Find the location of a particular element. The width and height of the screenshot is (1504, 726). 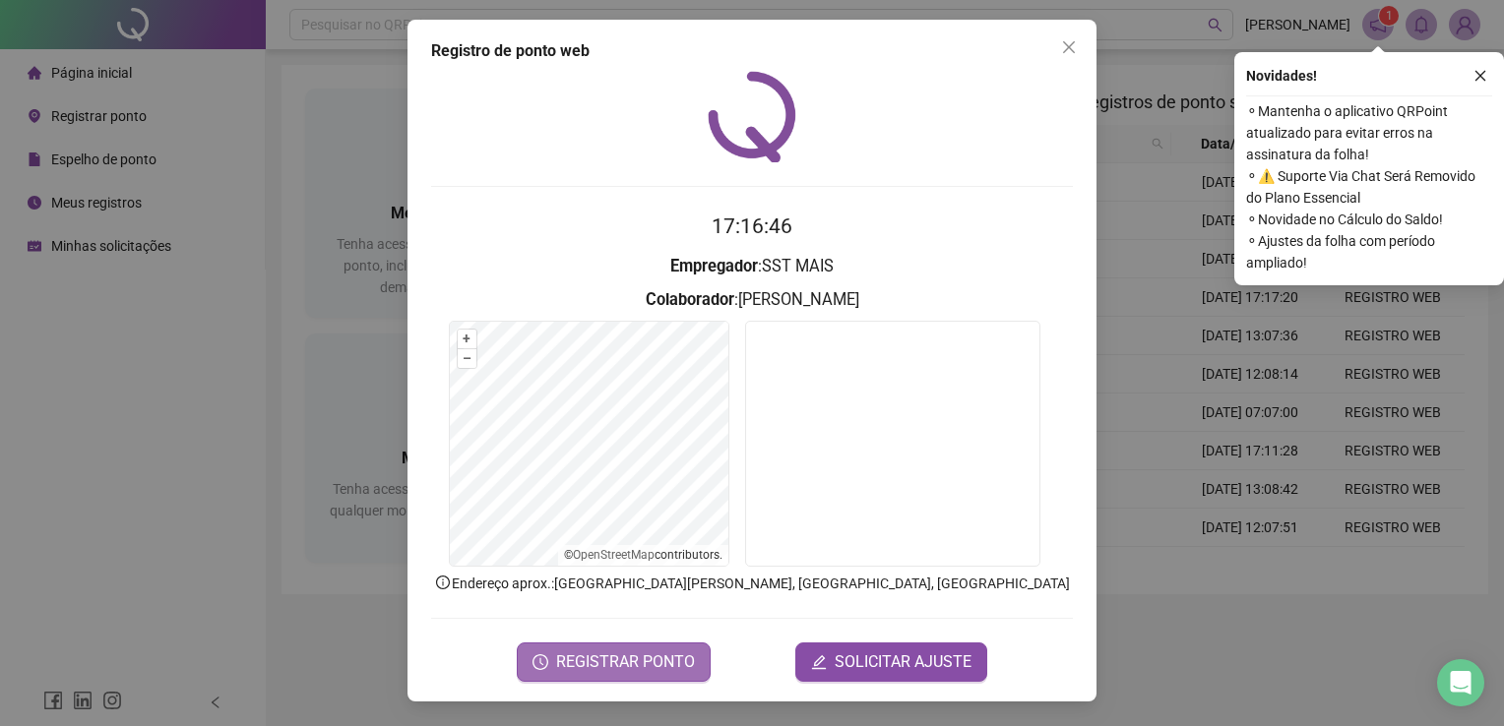

img: QRPoint is located at coordinates (752, 116).